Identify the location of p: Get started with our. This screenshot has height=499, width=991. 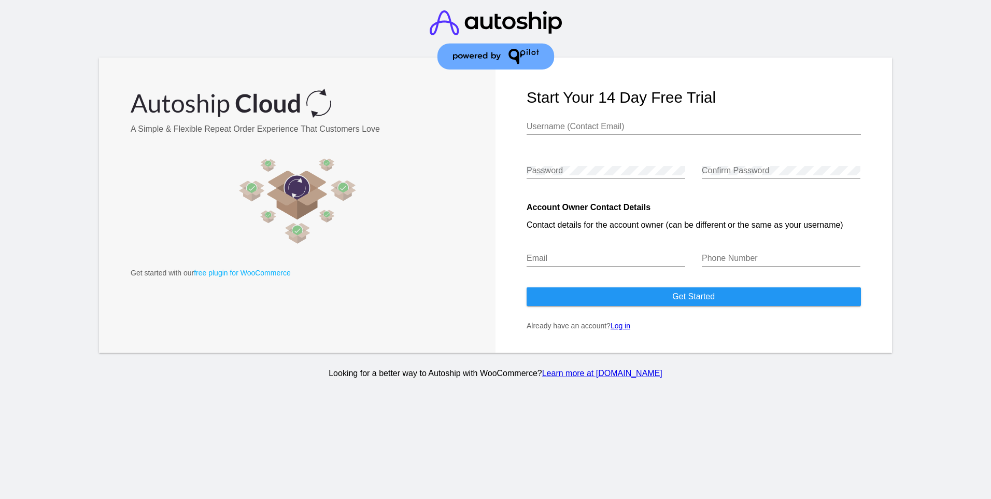
(298, 273).